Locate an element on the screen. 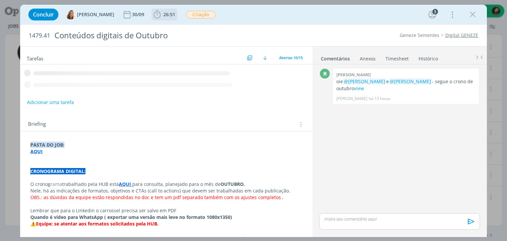 Image resolution: width=507 pixels, height=241 pixels. p: Nele, há as indicações de formatos, objetivos e CTAs (call to actions) que devem ser trabalhadas ... is located at coordinates (166, 191).